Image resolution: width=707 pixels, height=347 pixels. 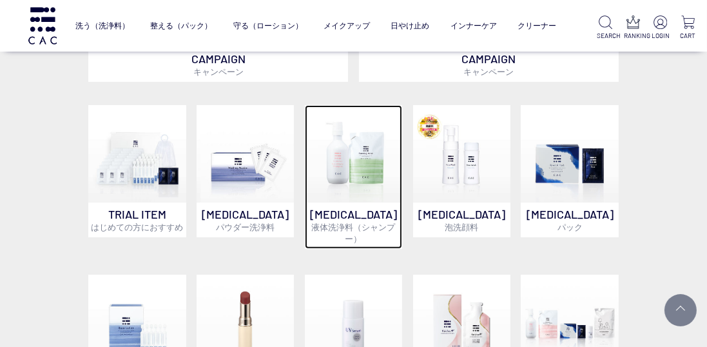 I want to click on a: 洗う（洗浄料）, so click(x=103, y=25).